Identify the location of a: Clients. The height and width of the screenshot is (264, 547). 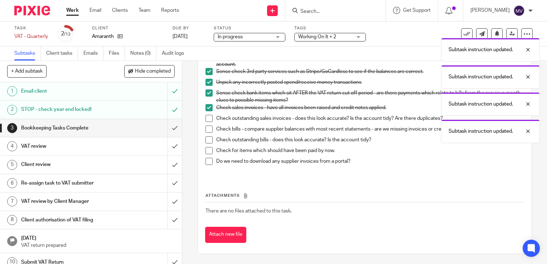
(120, 10).